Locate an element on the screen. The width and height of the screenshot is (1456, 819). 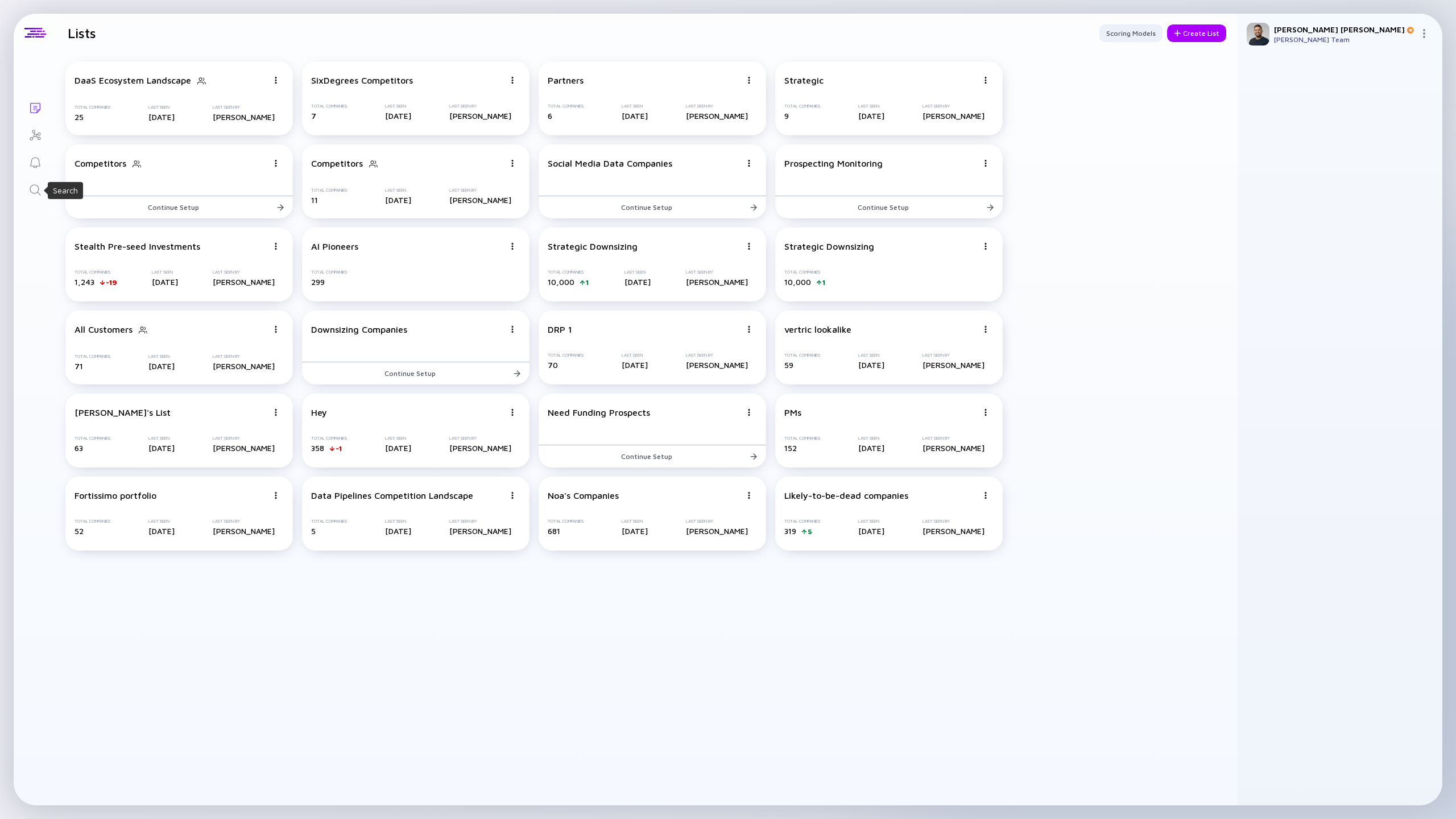
div: Prospecting Monitoring is located at coordinates (833, 163).